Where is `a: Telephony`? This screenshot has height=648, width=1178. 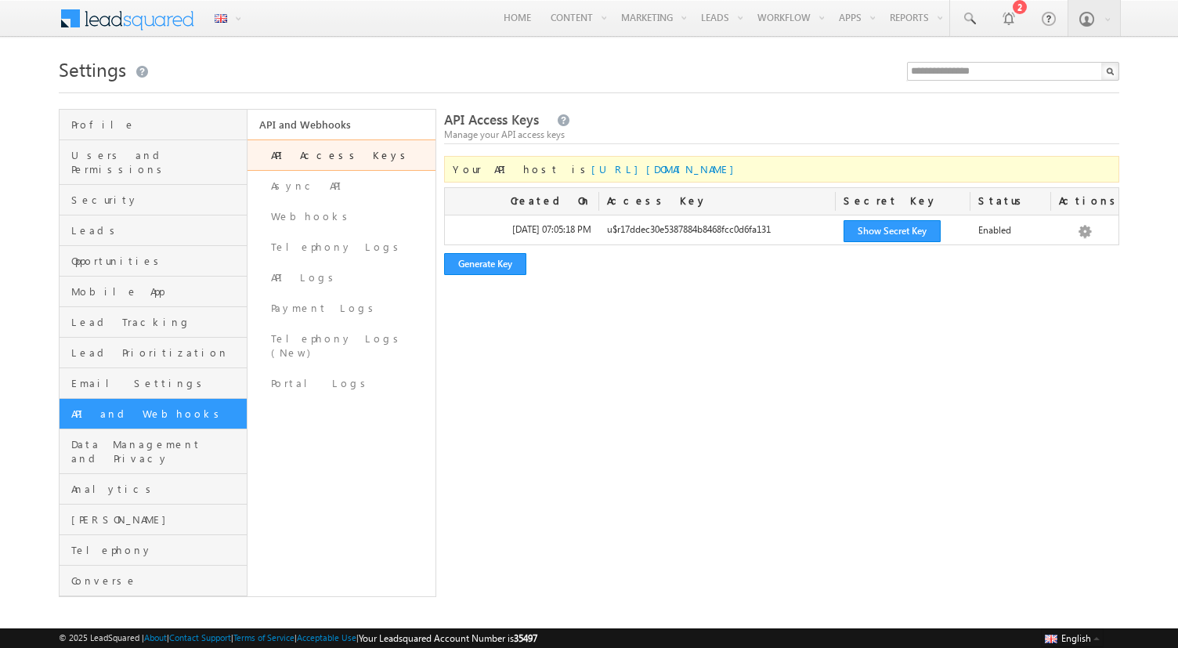 a: Telephony is located at coordinates (153, 550).